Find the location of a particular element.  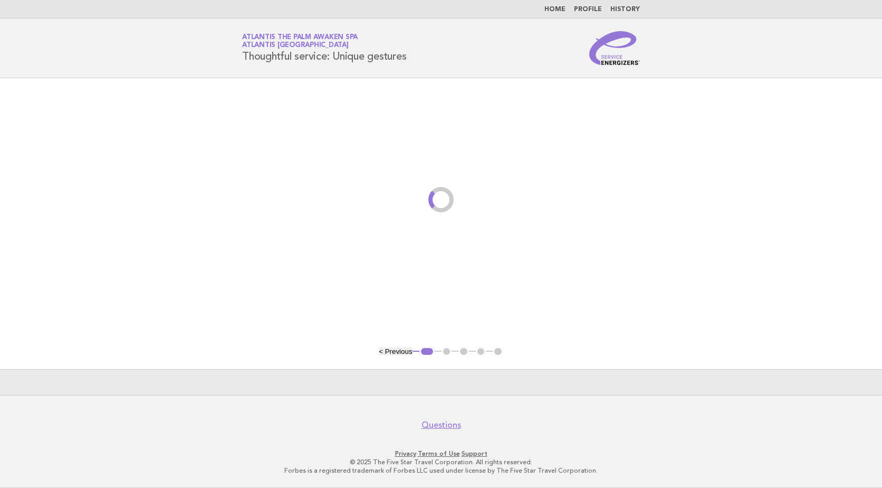

a: Support is located at coordinates (475, 453).